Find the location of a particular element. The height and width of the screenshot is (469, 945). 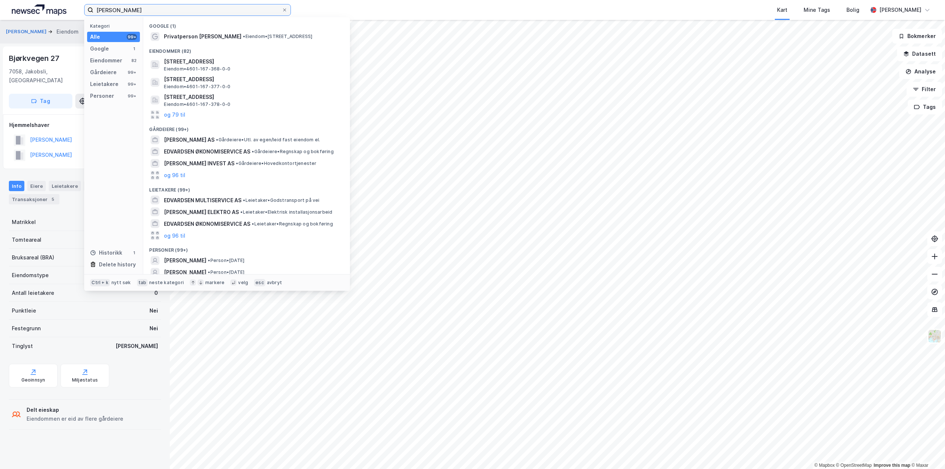

span: Leietaker • Godstransport på vei is located at coordinates (281, 200).